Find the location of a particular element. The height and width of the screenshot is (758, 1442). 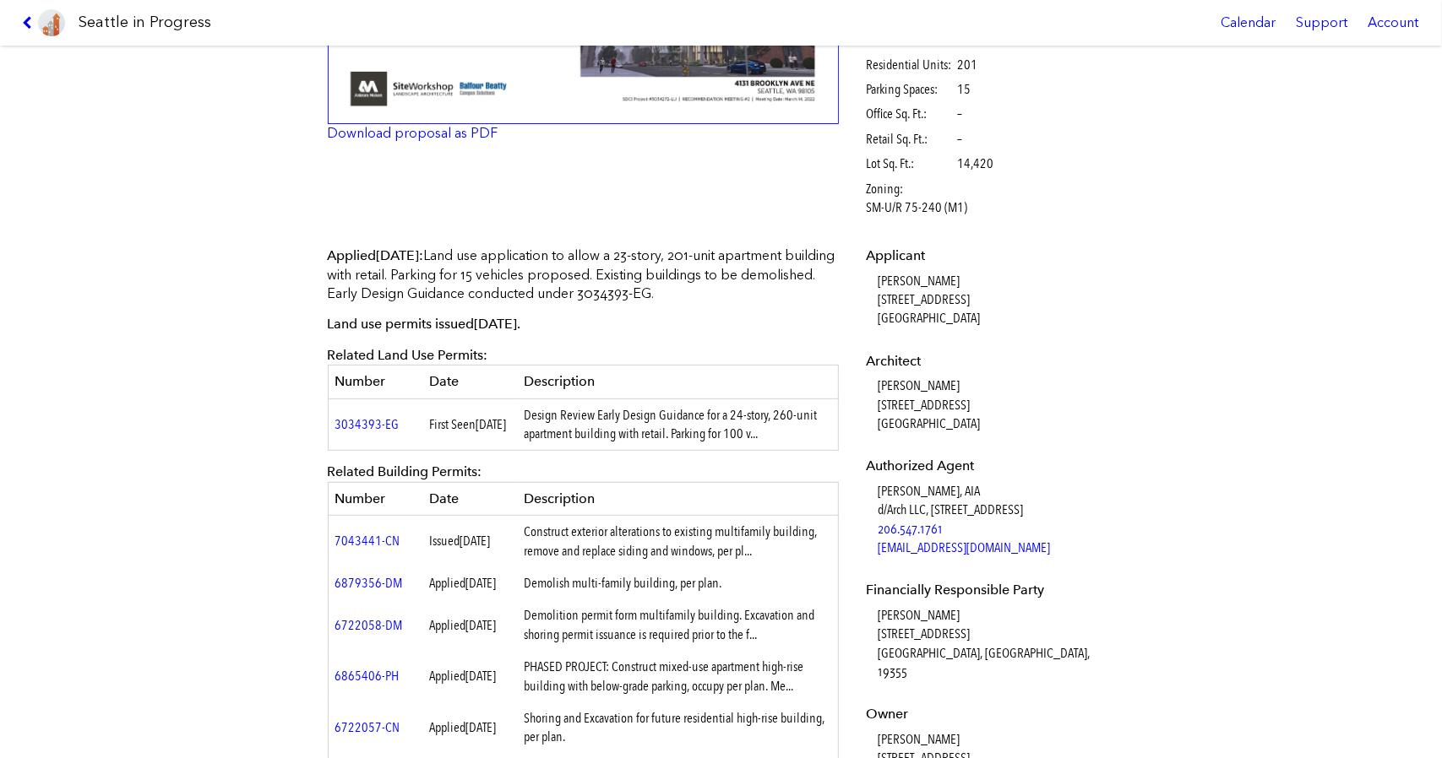

dt: Applicant is located at coordinates (987, 256).